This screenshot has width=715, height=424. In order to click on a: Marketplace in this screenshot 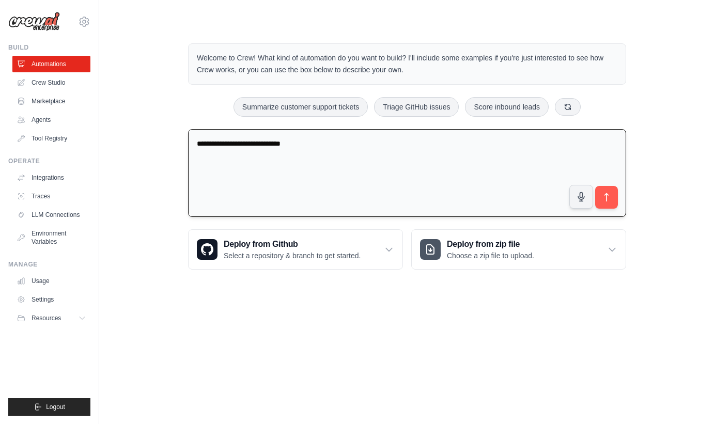, I will do `click(51, 101)`.